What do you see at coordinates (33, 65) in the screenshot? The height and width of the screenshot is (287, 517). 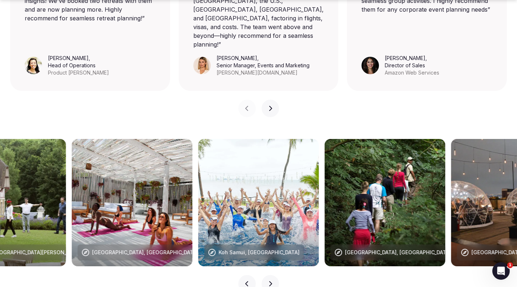 I see `img: Leeann Trang` at bounding box center [33, 65].